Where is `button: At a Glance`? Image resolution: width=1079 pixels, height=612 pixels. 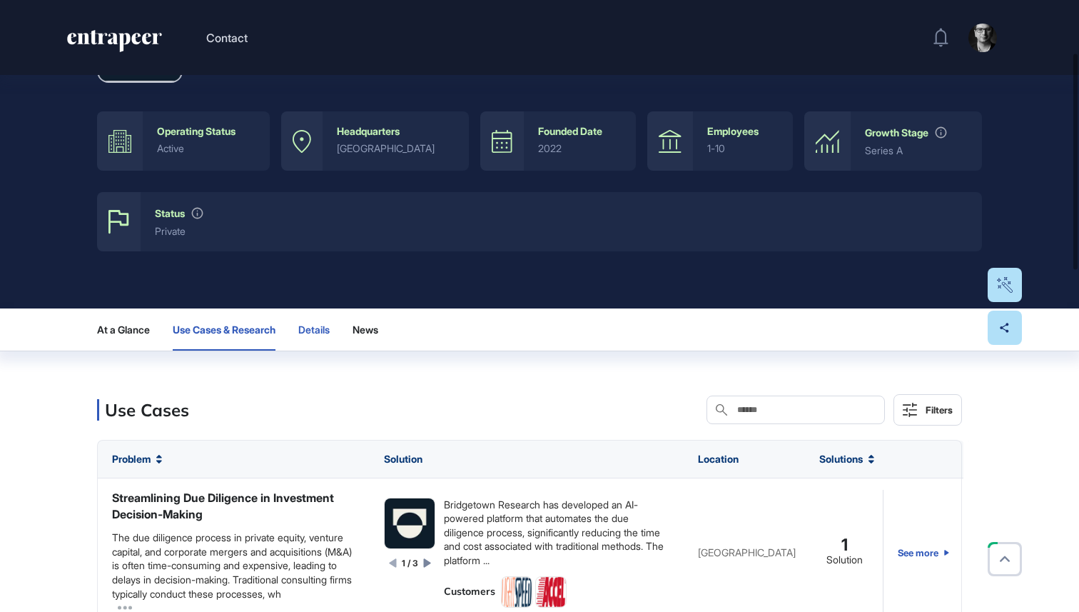
button: At a Glance is located at coordinates (123, 329).